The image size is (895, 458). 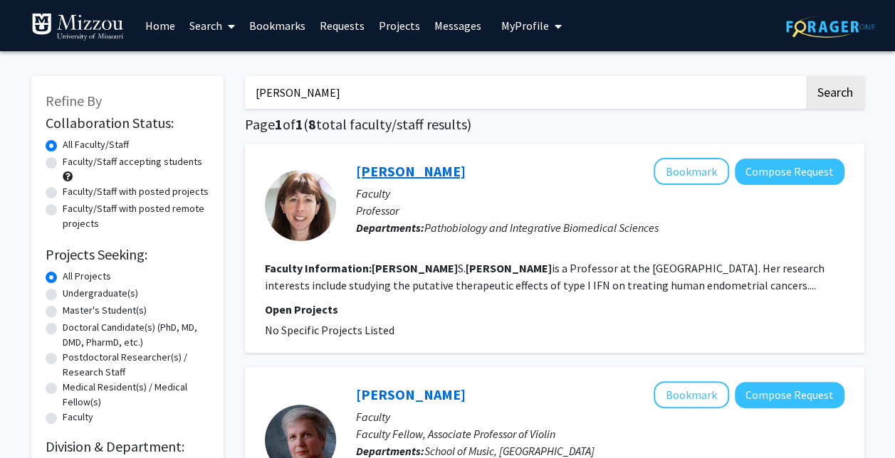 I want to click on input: Search Keywords, so click(x=524, y=93).